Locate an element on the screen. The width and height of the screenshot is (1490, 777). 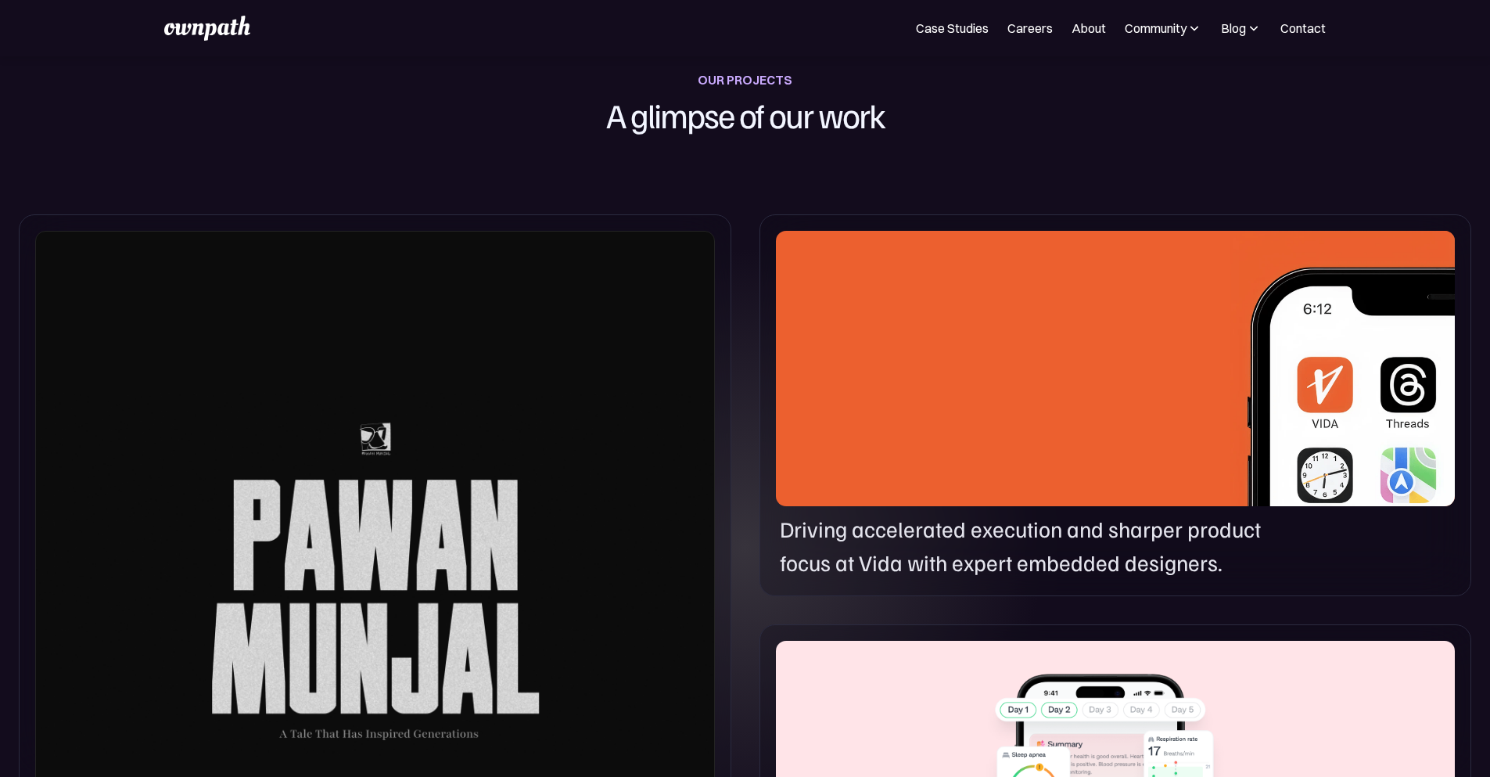
a: About is located at coordinates (1089, 28).